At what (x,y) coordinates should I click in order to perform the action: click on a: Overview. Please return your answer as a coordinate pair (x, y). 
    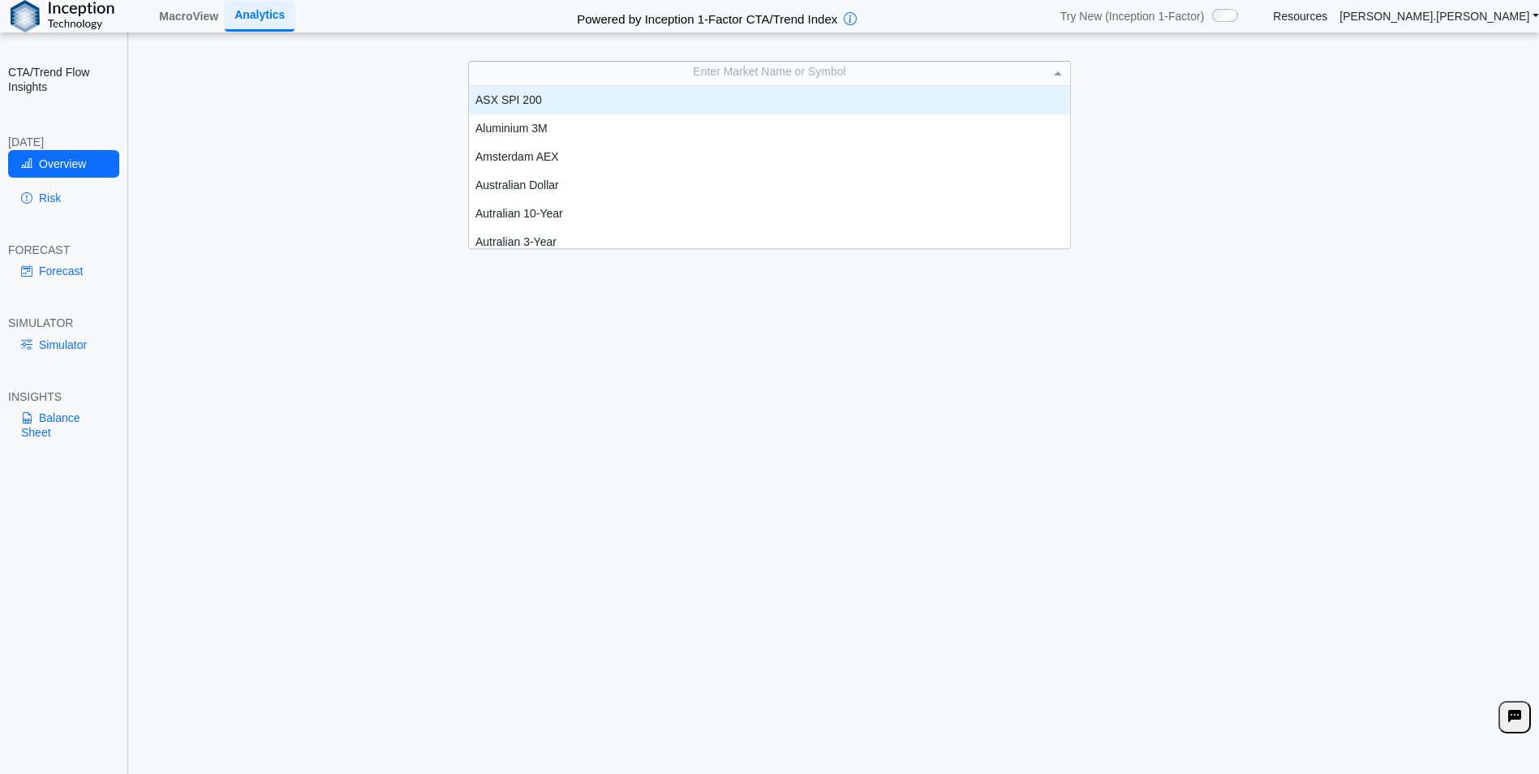
    Looking at the image, I should click on (63, 164).